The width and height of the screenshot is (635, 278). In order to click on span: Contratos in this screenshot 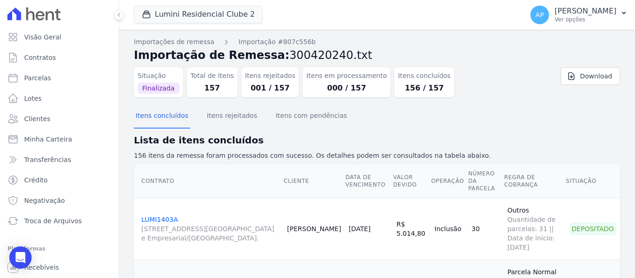, I will do `click(40, 58)`.